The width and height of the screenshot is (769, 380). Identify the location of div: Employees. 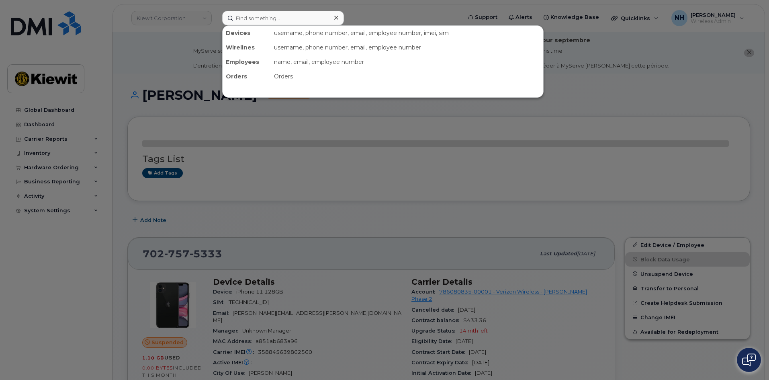
(247, 62).